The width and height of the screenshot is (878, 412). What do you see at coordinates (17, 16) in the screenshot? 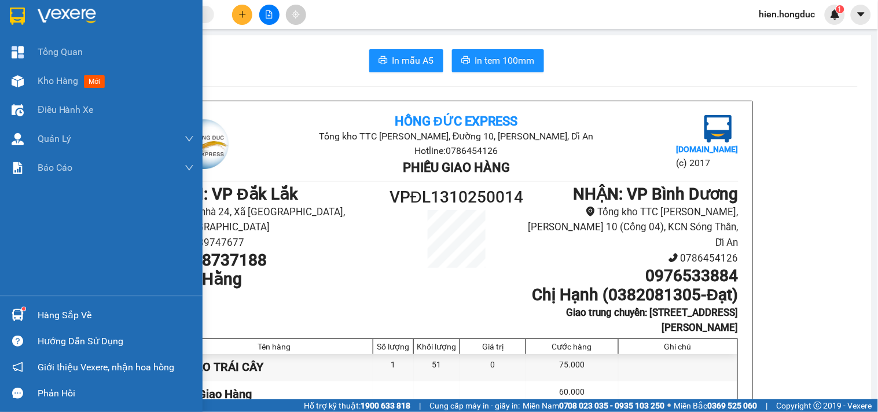
I see `img: logo-vxr` at bounding box center [17, 16].